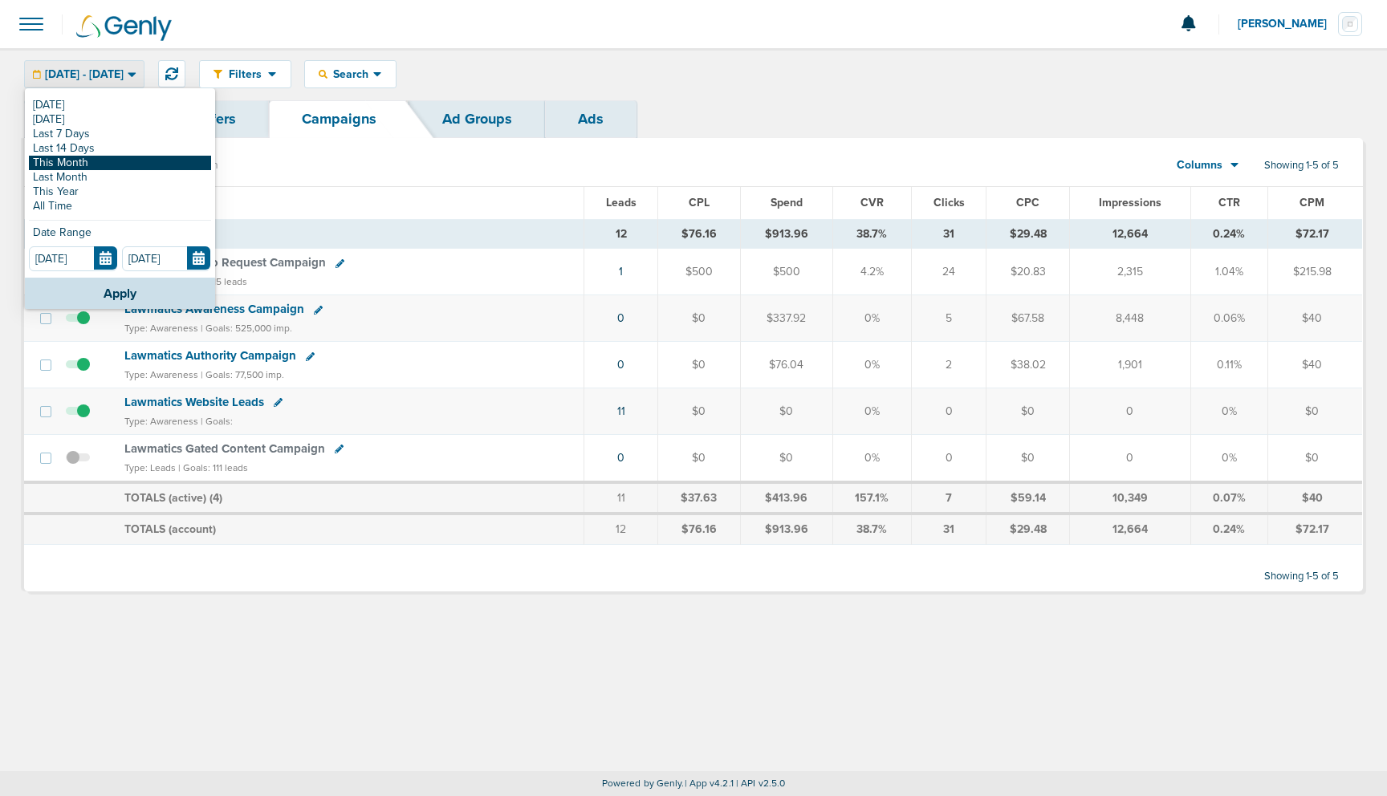 This screenshot has height=796, width=1387. Describe the element at coordinates (225, 449) in the screenshot. I see `span: Lawmatics Gated Content Campaign` at that location.